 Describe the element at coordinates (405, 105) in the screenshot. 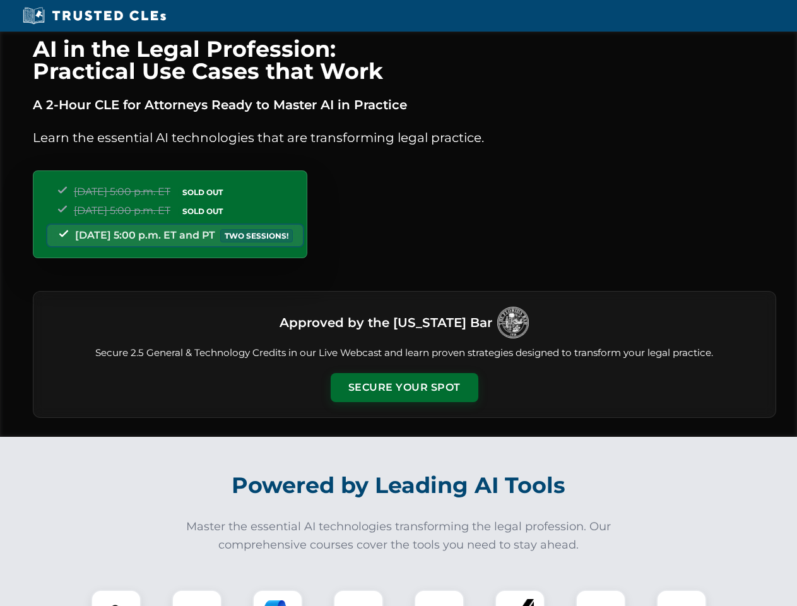

I see `p: A 2-Hour CLE for Attorneys Ready to Master AI in Practice` at that location.